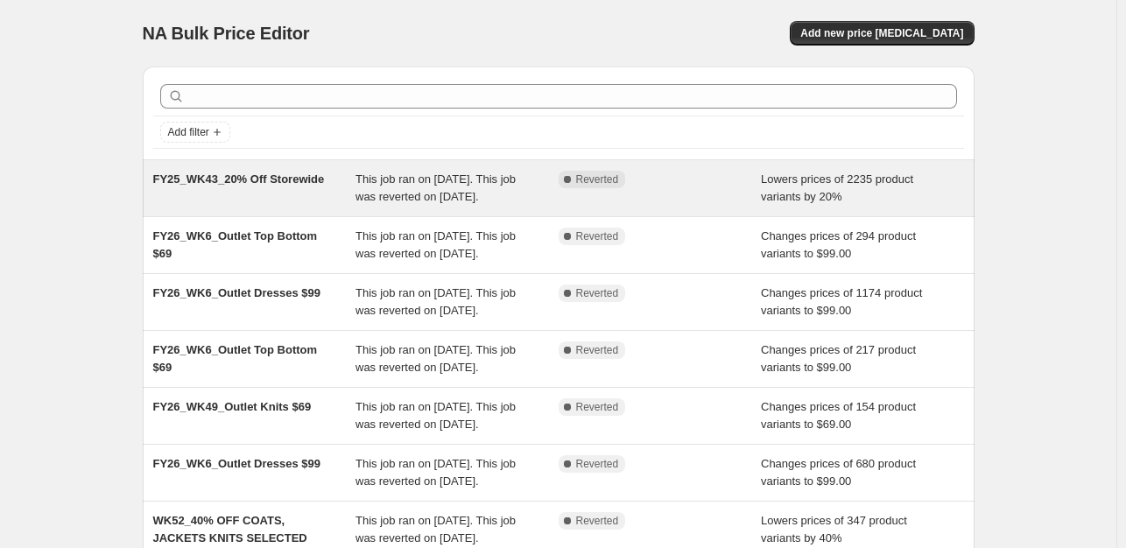 The height and width of the screenshot is (548, 1126). Describe the element at coordinates (833, 529) in the screenshot. I see `span: Lowers prices of 347 product variants by 40%` at that location.